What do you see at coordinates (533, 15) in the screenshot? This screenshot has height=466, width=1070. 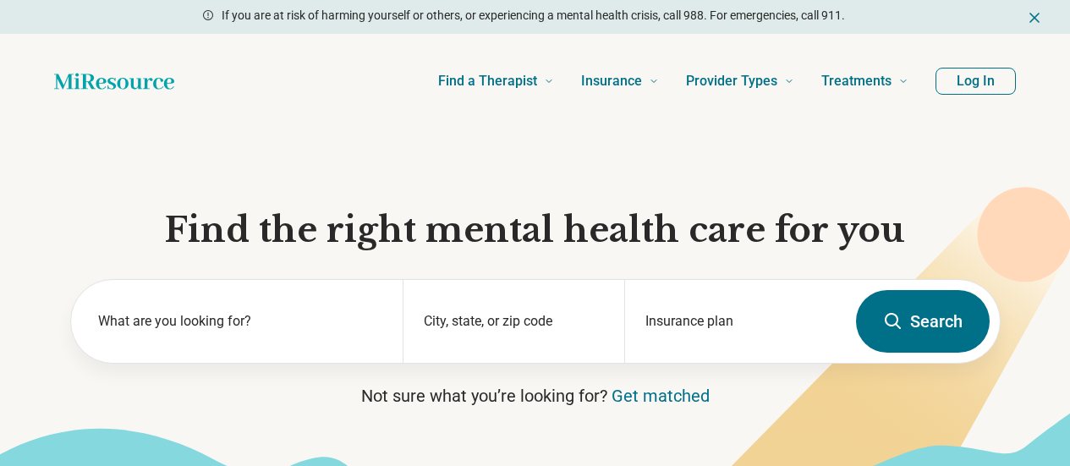 I see `p: If you are at risk of harming yourself or others, or experiencing a mental health crisis, call 98...` at bounding box center [533, 15].